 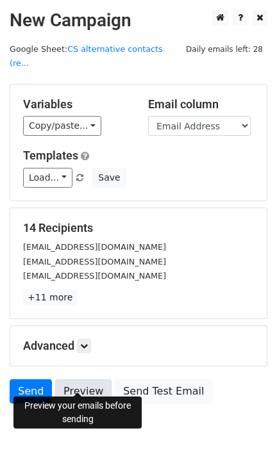 What do you see at coordinates (138, 346) in the screenshot?
I see `h5: Advanced` at bounding box center [138, 346].